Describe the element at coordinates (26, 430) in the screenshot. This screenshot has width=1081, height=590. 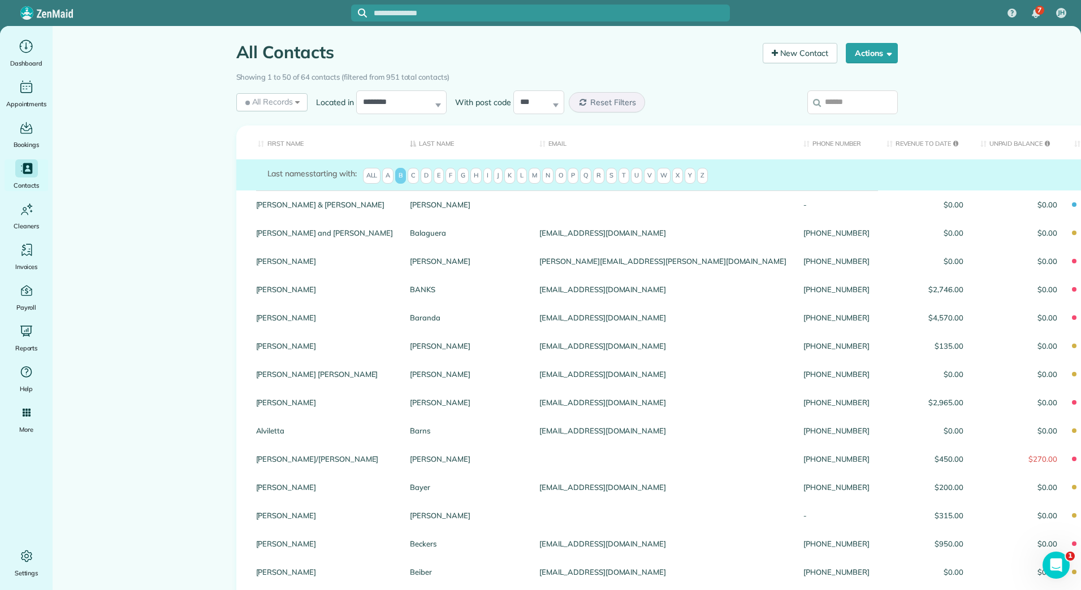
I see `span: More` at that location.